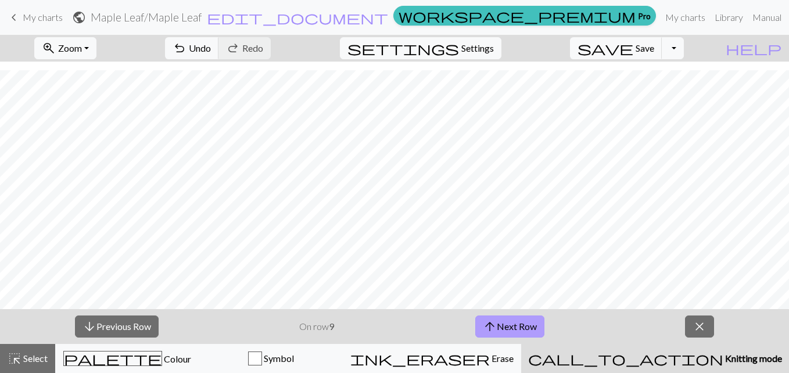  What do you see at coordinates (192, 48) in the screenshot?
I see `button: Undo` at bounding box center [192, 48].